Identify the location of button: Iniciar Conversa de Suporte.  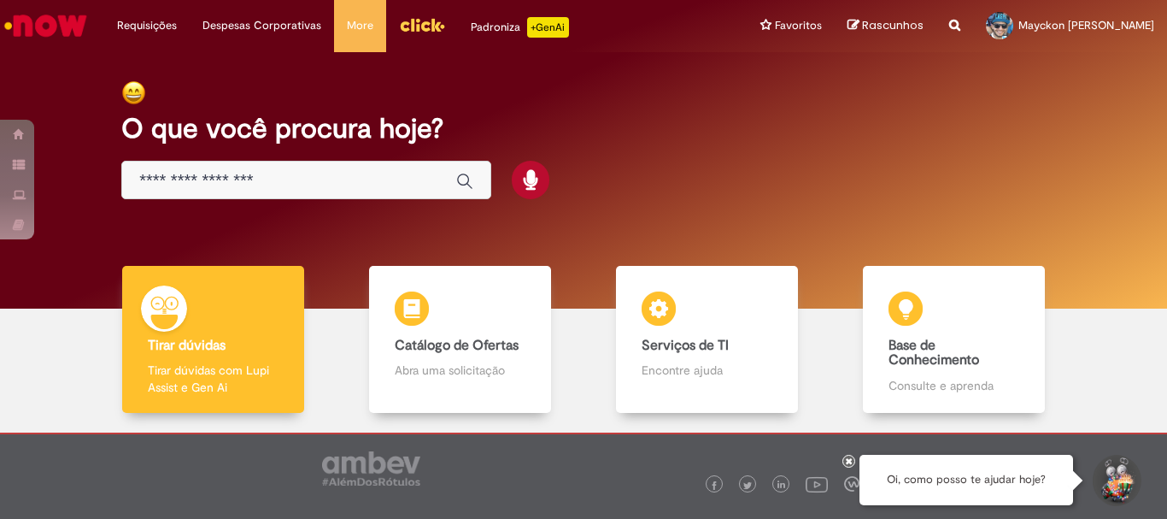
(1116, 480).